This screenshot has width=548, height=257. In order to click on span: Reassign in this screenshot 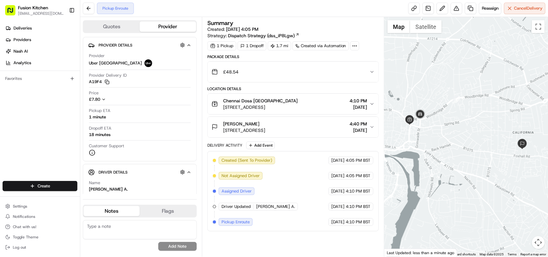, I will do `click(490, 8)`.